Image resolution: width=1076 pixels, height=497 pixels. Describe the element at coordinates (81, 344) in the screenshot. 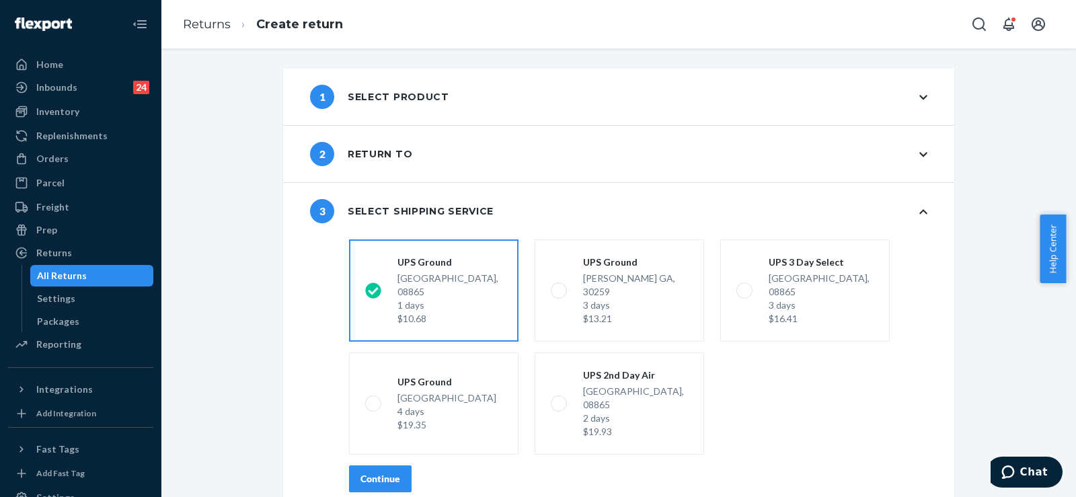

I see `a: Reporting` at that location.